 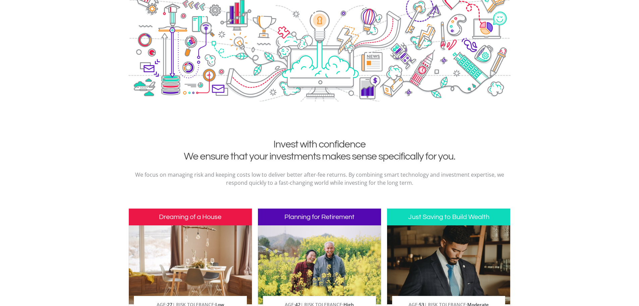 What do you see at coordinates (449, 217) in the screenshot?
I see `h3: Just Saving to Build Wealth` at bounding box center [449, 217].